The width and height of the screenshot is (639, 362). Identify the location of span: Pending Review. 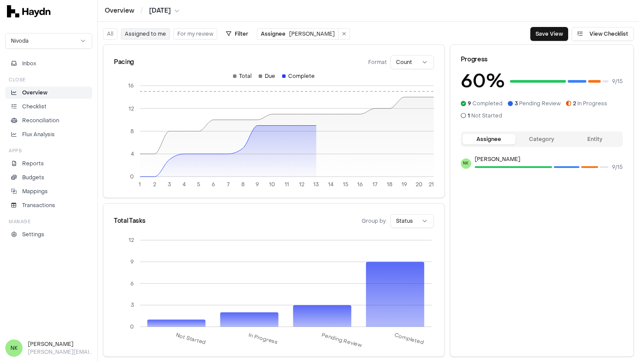
(538, 103).